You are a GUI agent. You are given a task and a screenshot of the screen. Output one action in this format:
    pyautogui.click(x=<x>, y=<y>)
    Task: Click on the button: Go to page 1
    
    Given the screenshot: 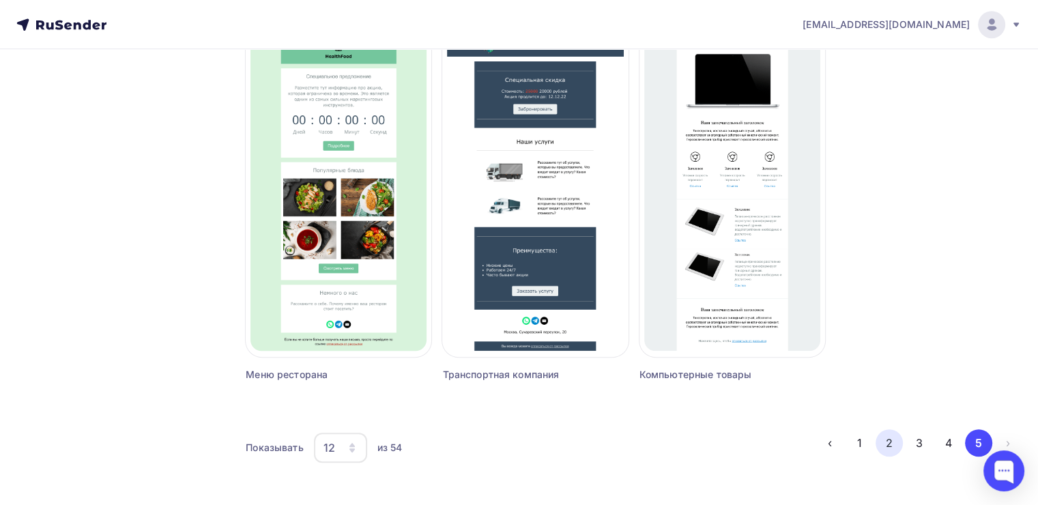 What is the action you would take?
    pyautogui.click(x=860, y=443)
    